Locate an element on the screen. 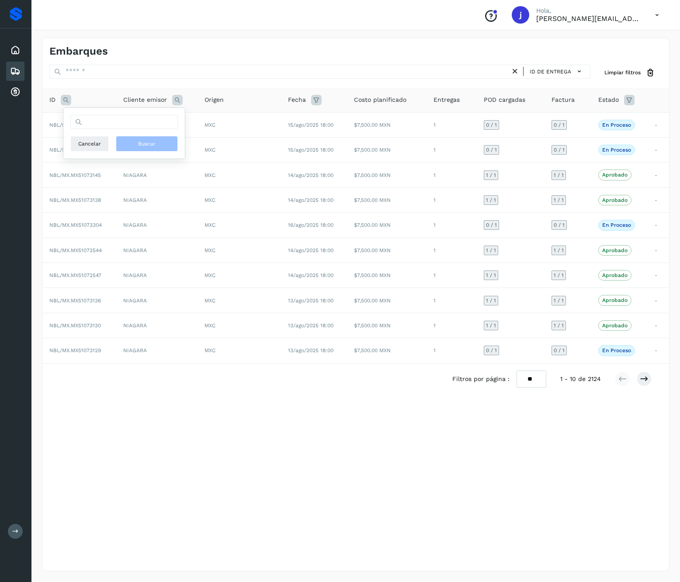  span: NBL/MX.MX51073129 is located at coordinates (75, 351).